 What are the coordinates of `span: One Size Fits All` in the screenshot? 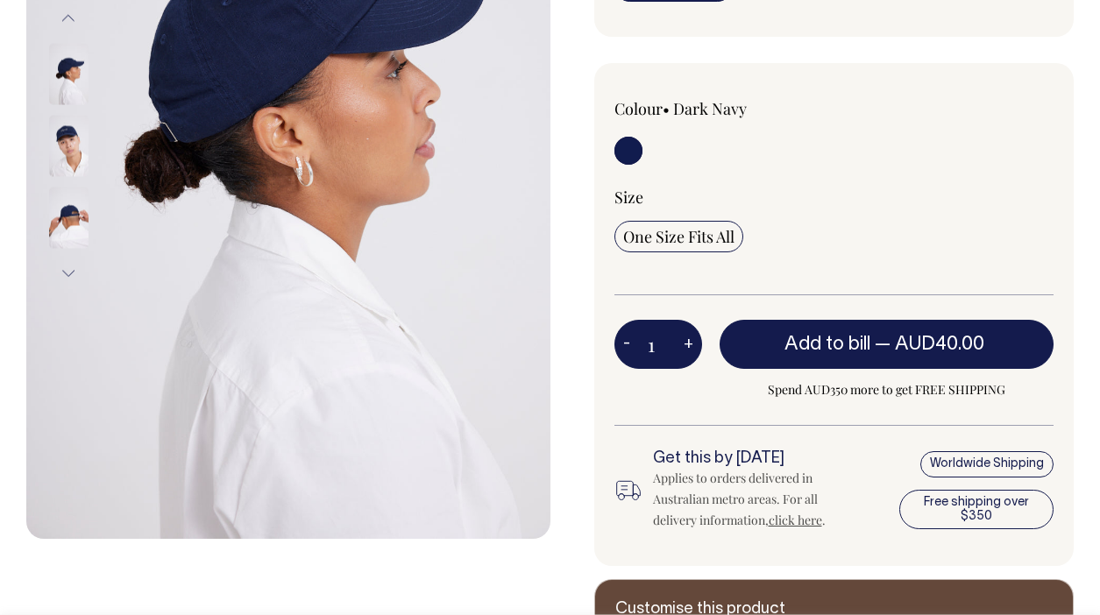 It's located at (678, 237).